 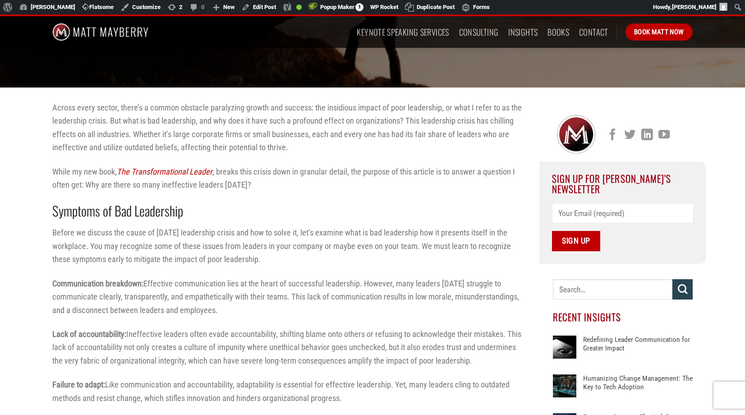 I want to click on a: Book Matt Now, so click(x=659, y=32).